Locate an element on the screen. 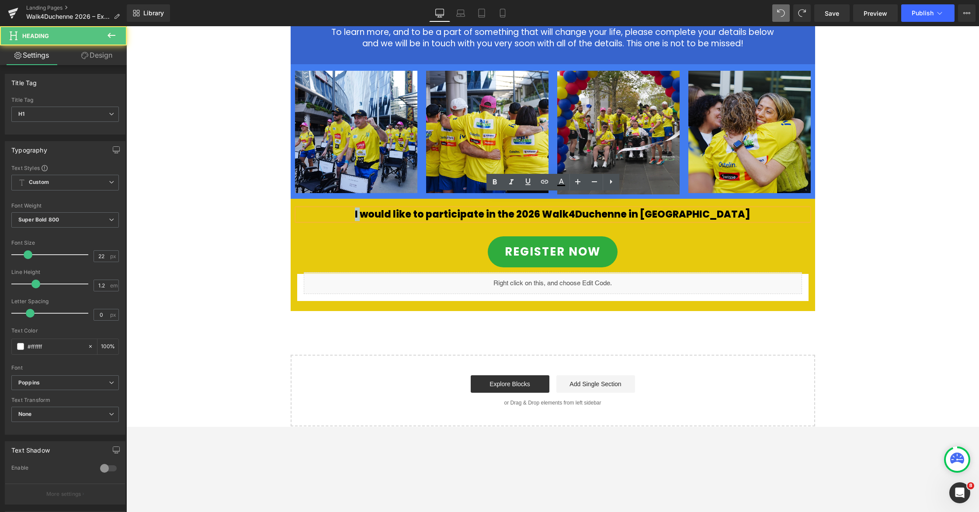  span: Save is located at coordinates (831, 13).